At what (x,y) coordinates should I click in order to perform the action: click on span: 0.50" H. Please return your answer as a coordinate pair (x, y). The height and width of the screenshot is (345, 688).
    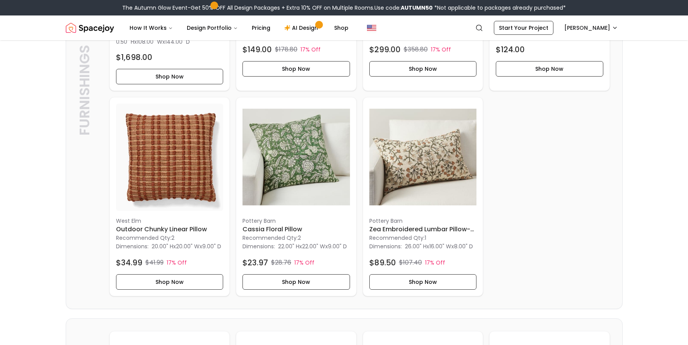
    Looking at the image, I should click on (125, 42).